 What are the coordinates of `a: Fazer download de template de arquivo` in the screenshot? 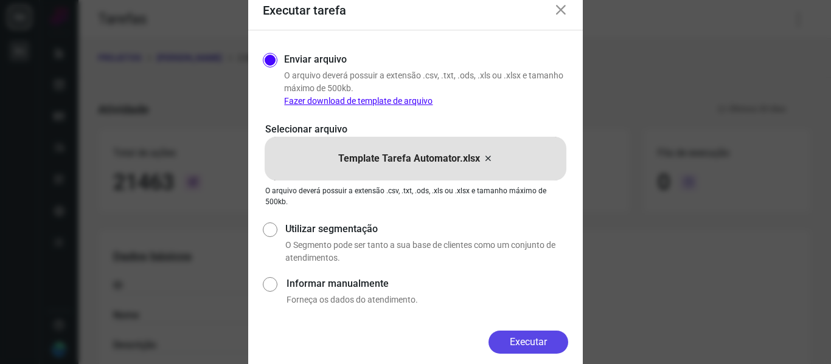 It's located at (358, 101).